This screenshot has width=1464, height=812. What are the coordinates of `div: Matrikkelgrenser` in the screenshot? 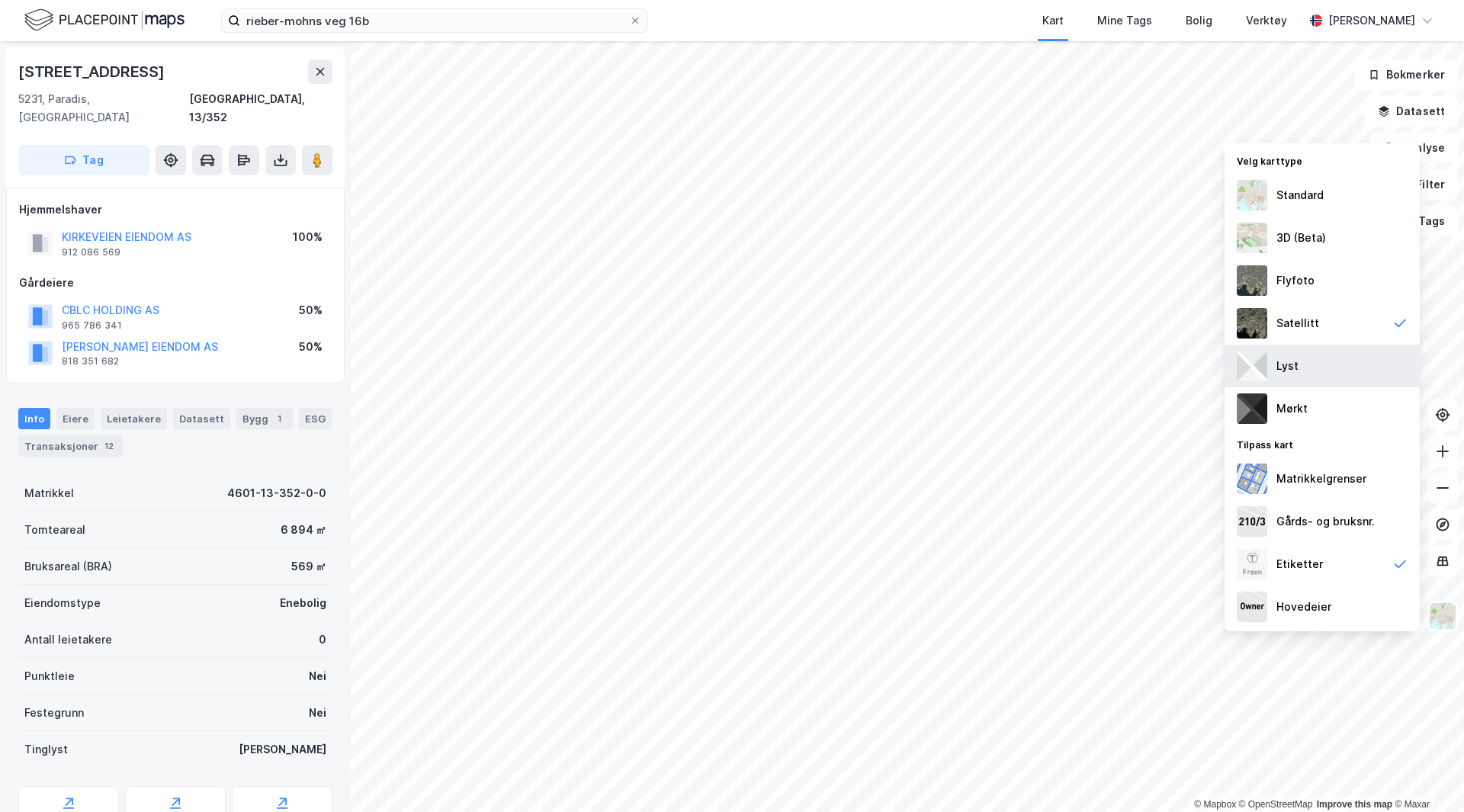 It's located at (1322, 479).